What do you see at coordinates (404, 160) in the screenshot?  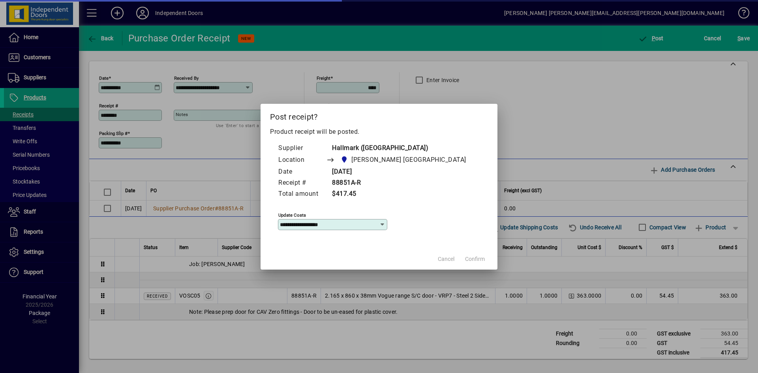 I see `span: Cromwell Central Otago` at bounding box center [404, 160].